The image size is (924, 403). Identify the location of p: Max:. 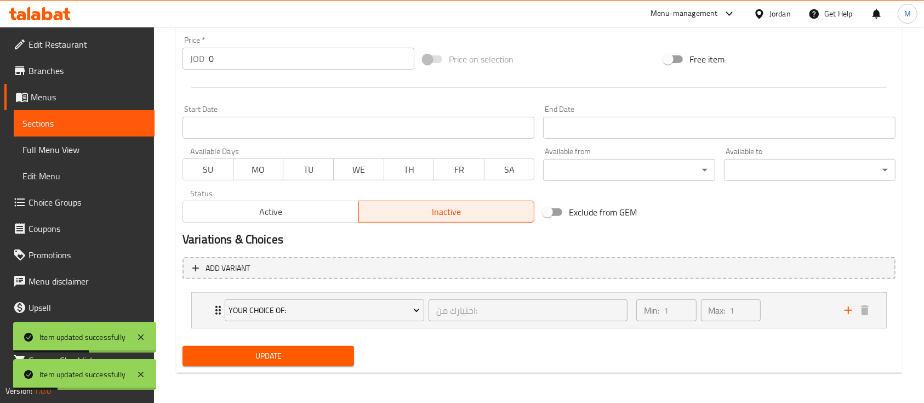
(717, 310).